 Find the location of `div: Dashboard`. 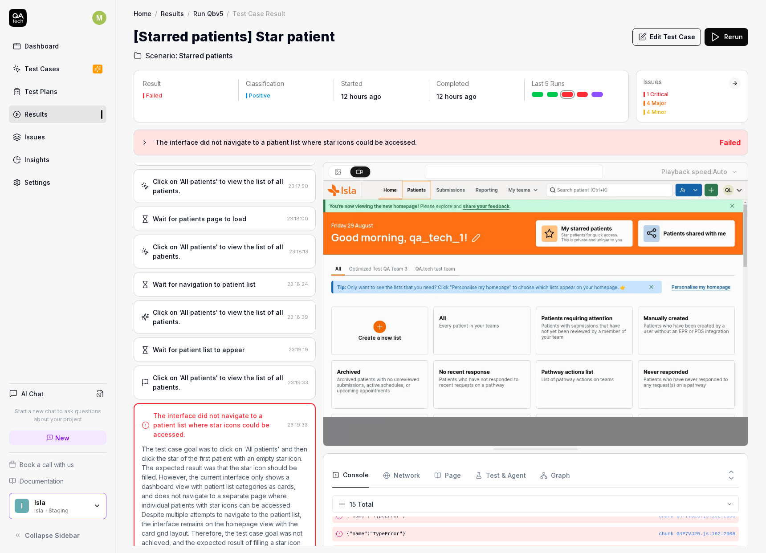

div: Dashboard is located at coordinates (41, 46).